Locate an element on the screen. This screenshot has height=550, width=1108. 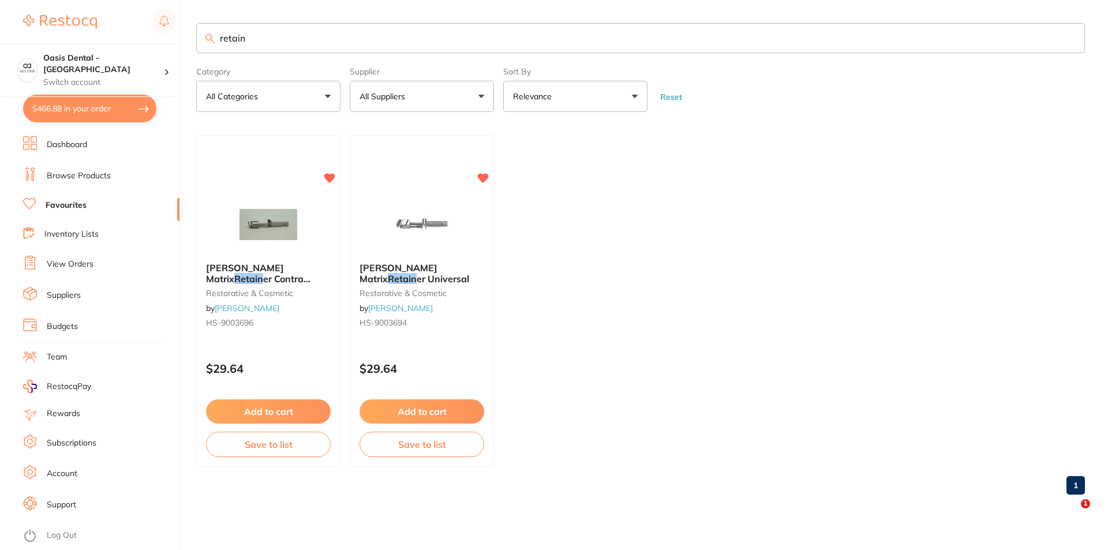
label: Supplier is located at coordinates (422, 72).